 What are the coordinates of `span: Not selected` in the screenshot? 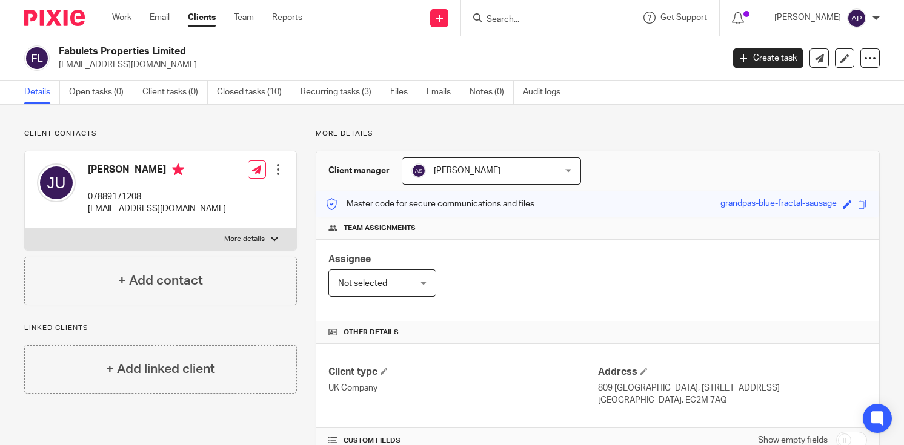 It's located at (362, 284).